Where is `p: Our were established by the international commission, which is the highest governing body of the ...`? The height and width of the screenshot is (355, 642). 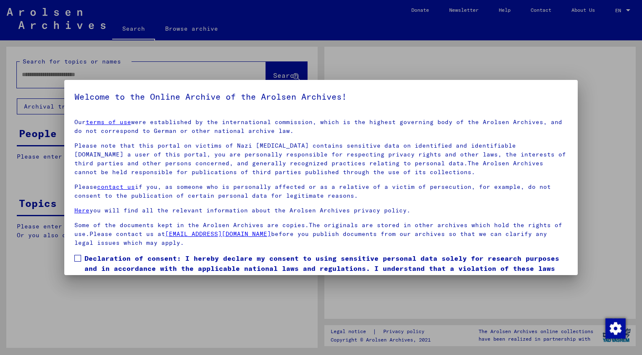 p: Our were established by the international commission, which is the highest governing body of the ... is located at coordinates (321, 127).